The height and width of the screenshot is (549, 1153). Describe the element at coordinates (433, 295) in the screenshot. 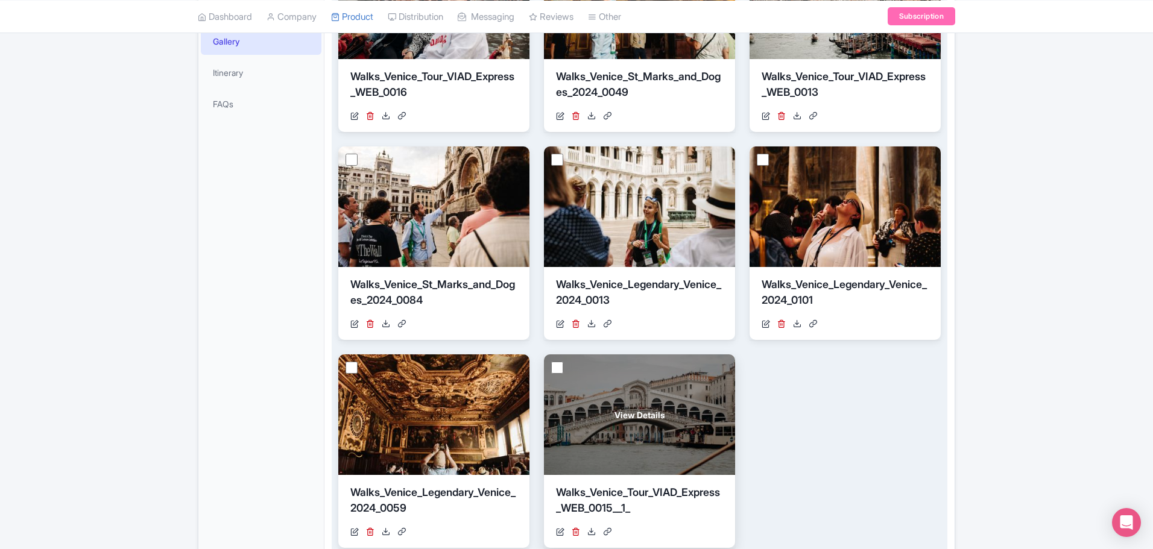

I see `div: Walks_Venice_St_Marks_and_Doges_2024_0084` at that location.